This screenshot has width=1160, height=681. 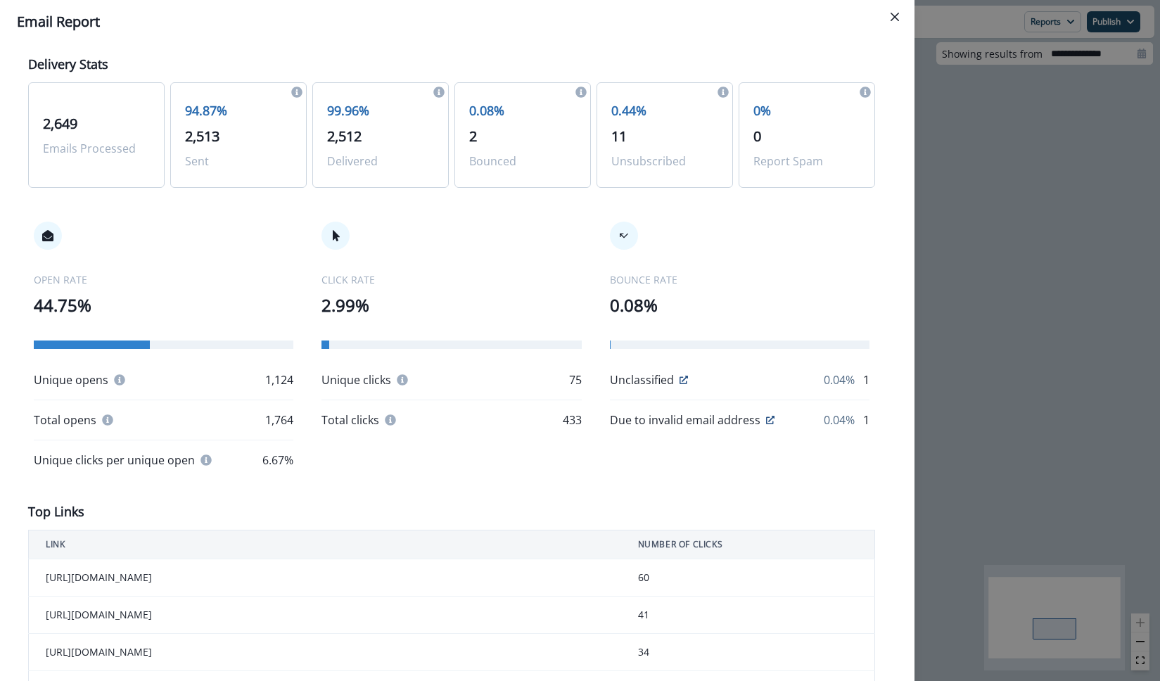 I want to click on p: 44.75%, so click(x=163, y=305).